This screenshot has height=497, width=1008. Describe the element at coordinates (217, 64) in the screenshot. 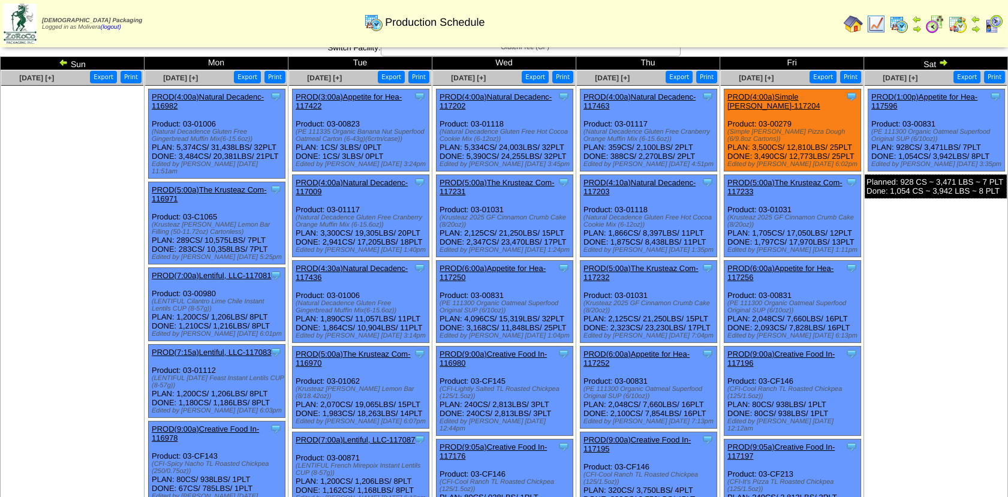

I see `td: Mon` at that location.